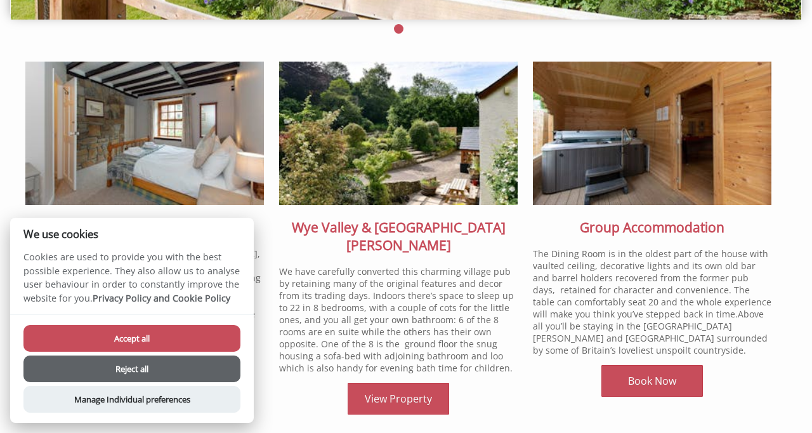  Describe the element at coordinates (132, 338) in the screenshot. I see `button: Accept all` at that location.